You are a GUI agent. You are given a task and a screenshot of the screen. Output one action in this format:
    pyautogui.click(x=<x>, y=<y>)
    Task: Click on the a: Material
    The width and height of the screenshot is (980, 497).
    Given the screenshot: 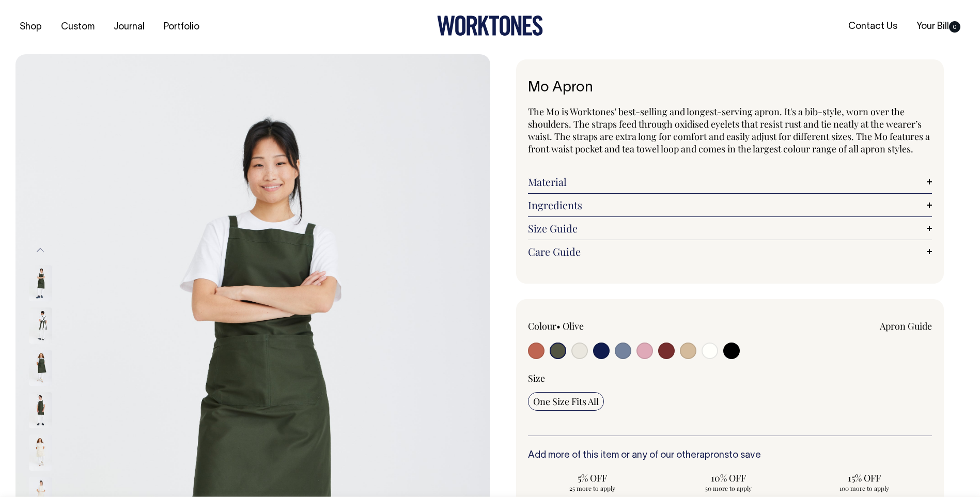 What is the action you would take?
    pyautogui.click(x=730, y=182)
    